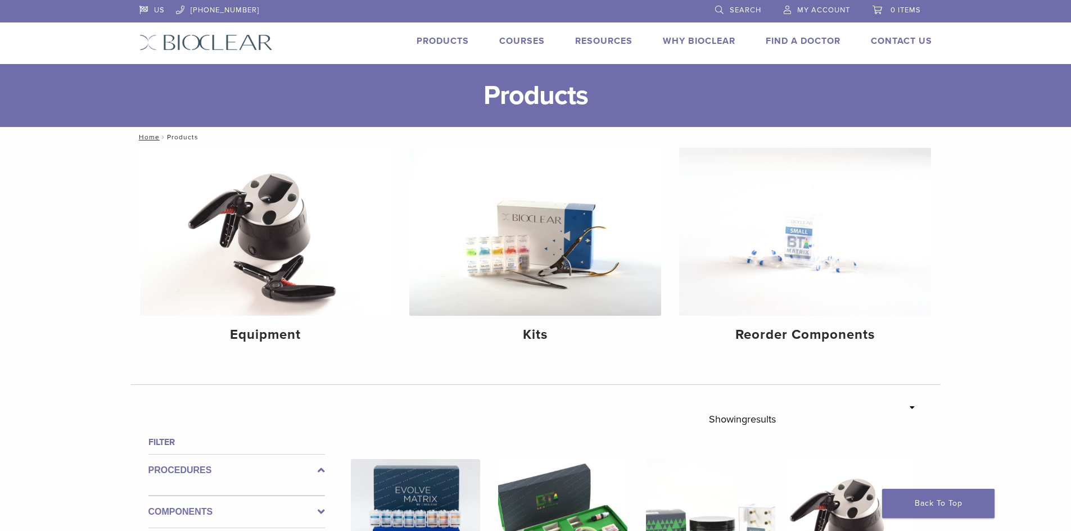 Image resolution: width=1071 pixels, height=531 pixels. What do you see at coordinates (805, 232) in the screenshot?
I see `img: Reorder Components` at bounding box center [805, 232].